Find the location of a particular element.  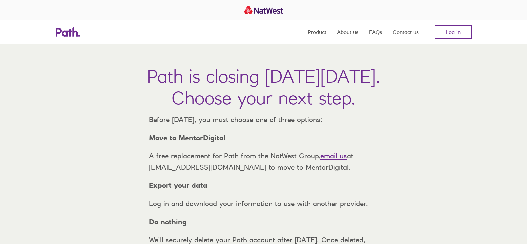

a: Product is located at coordinates (317, 32).